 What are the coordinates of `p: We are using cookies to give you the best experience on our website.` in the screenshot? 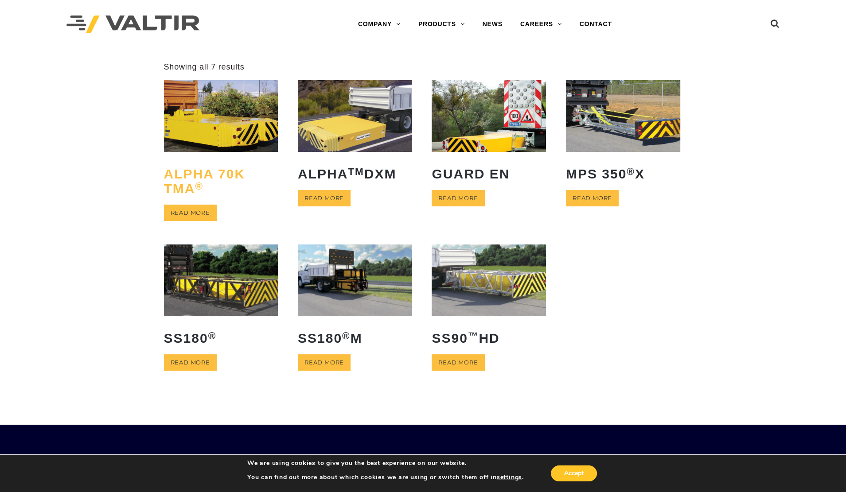 It's located at (386, 464).